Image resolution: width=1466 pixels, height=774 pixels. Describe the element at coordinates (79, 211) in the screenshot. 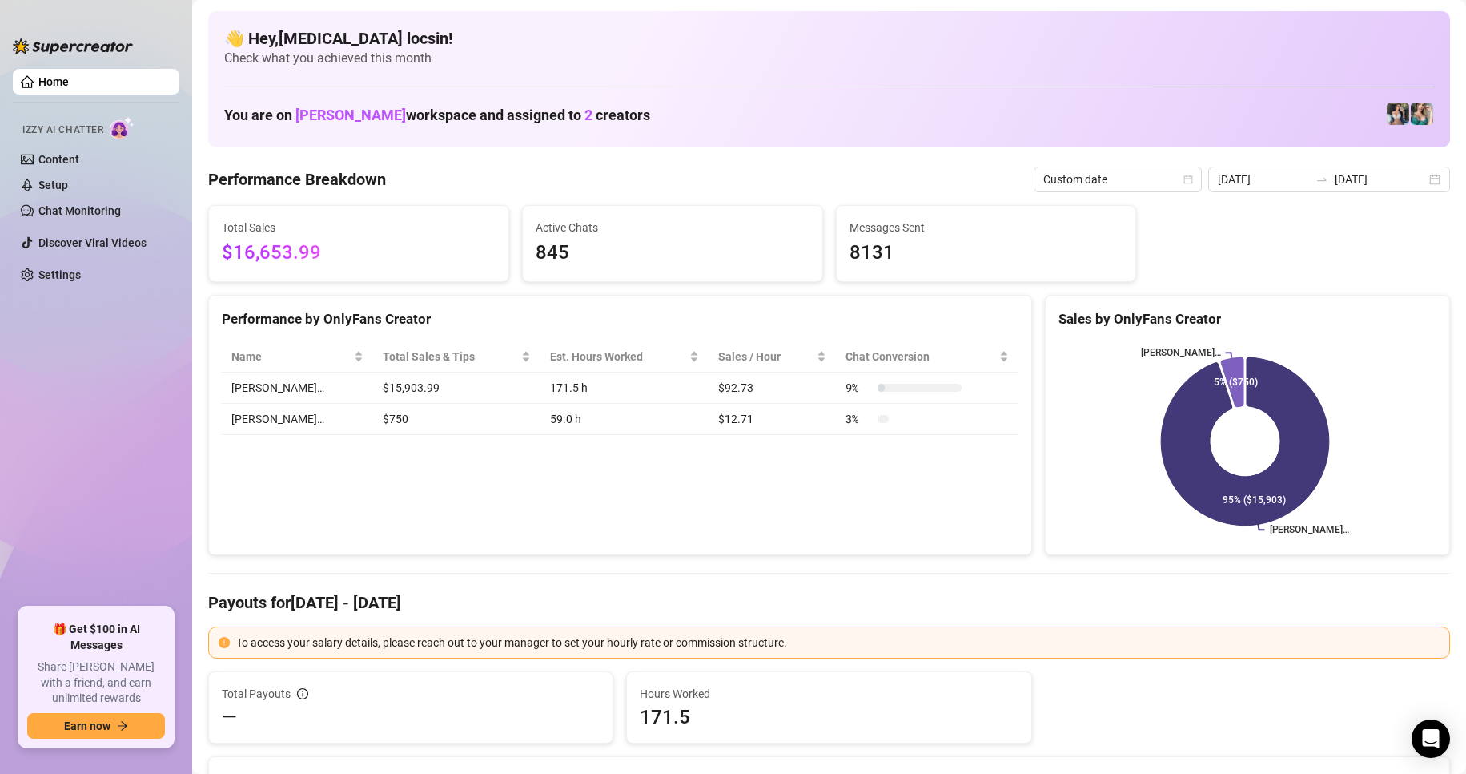

I see `a: Chat Monitoring` at that location.